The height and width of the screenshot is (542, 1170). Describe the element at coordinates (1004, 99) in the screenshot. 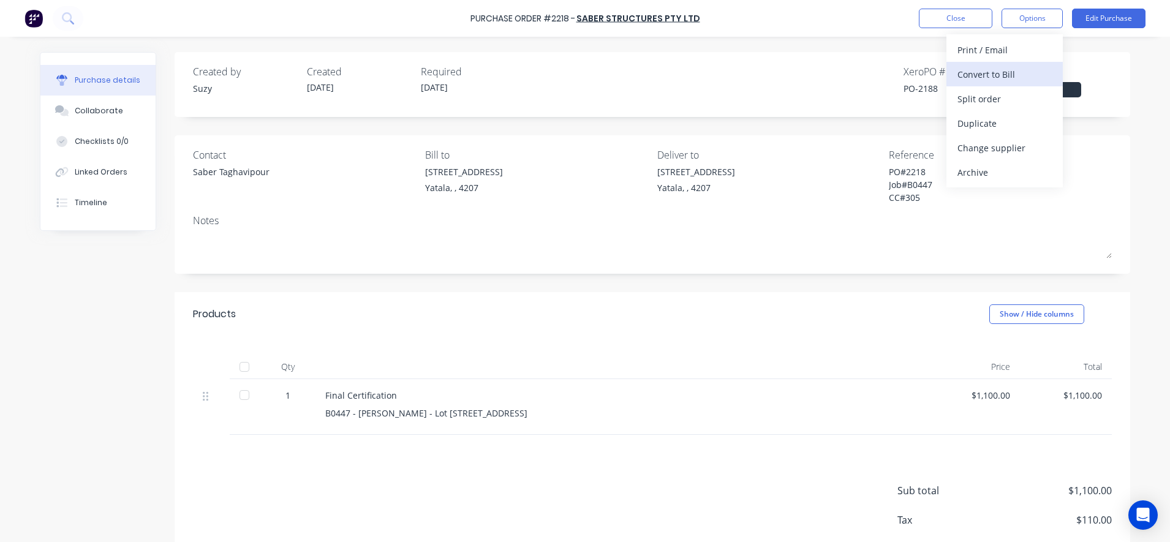

I see `button: Split order` at that location.